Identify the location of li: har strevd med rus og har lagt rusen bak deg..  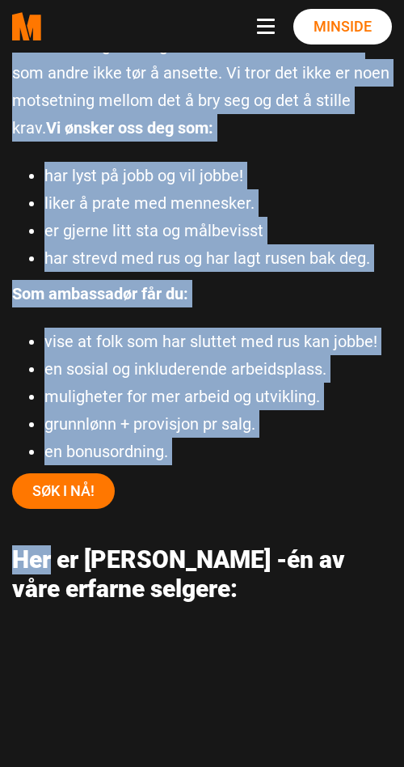
(218, 258).